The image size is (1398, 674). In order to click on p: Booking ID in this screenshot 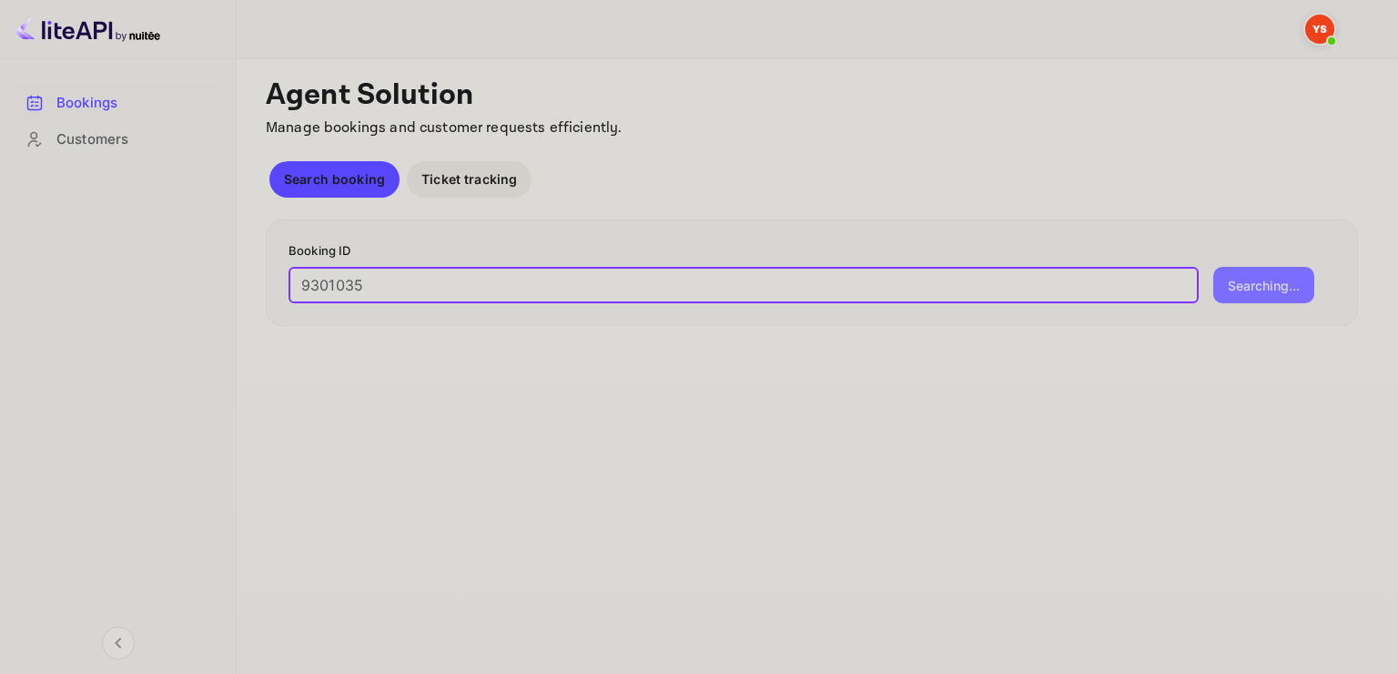, I will do `click(812, 251)`.